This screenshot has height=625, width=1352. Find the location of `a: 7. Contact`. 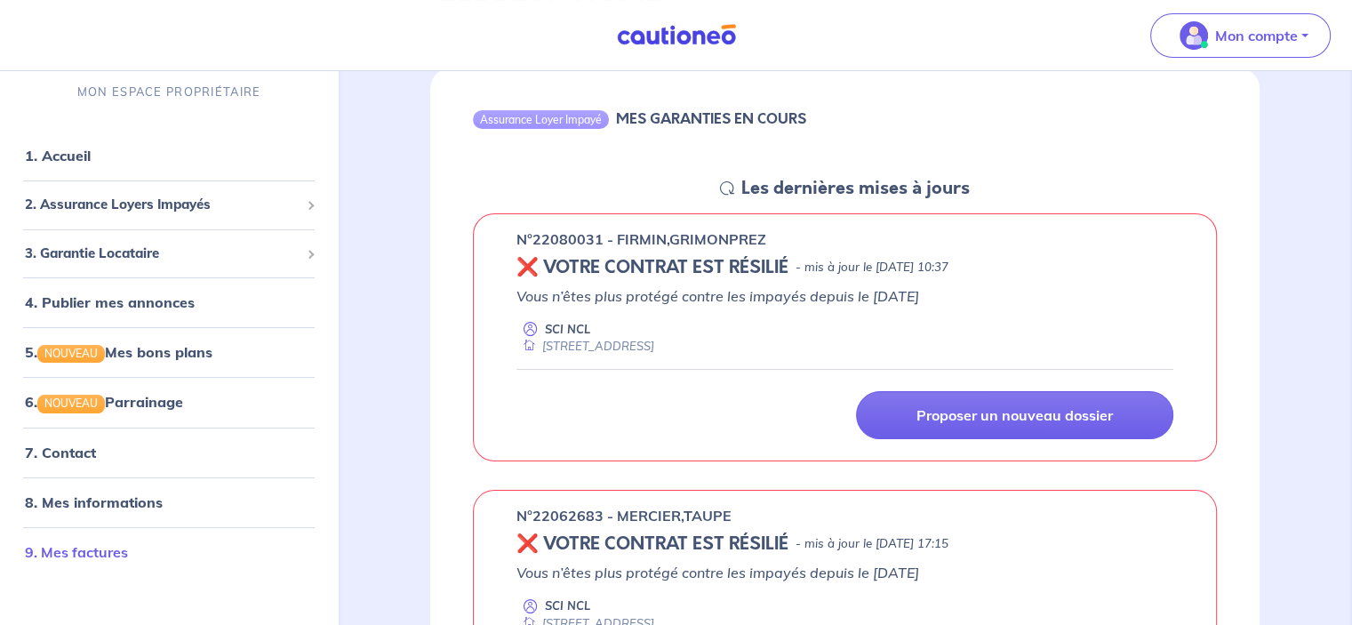

a: 7. Contact is located at coordinates (60, 453).